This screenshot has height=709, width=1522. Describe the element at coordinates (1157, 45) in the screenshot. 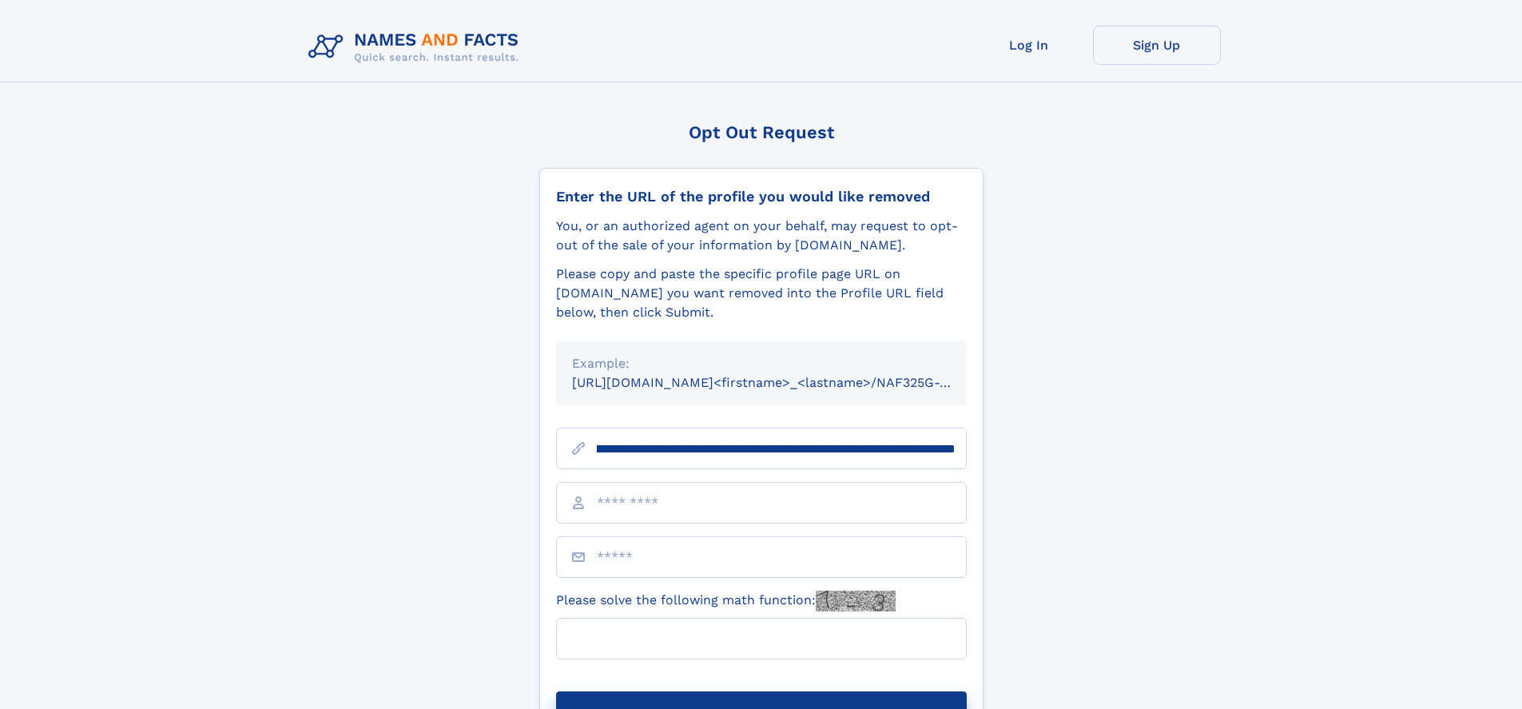

I see `a: Sign Up` at that location.